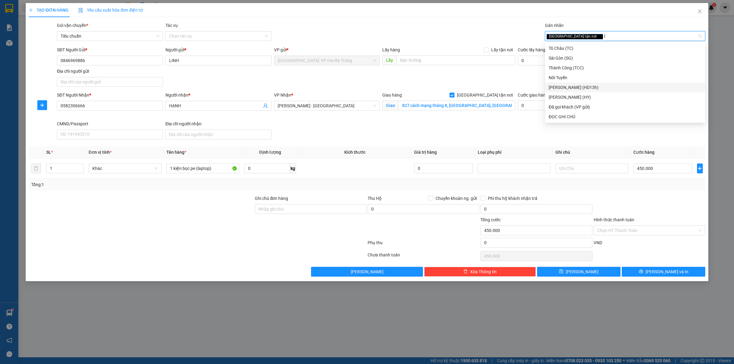 The image size is (734, 364). What do you see at coordinates (327, 50) in the screenshot?
I see `div: VP gửi` at bounding box center [327, 50].